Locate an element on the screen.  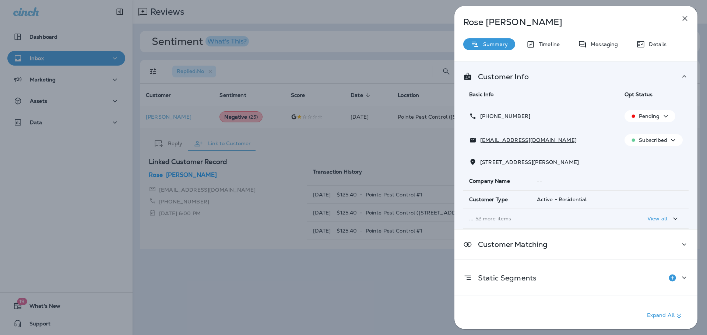
p: Summary is located at coordinates (493, 44).